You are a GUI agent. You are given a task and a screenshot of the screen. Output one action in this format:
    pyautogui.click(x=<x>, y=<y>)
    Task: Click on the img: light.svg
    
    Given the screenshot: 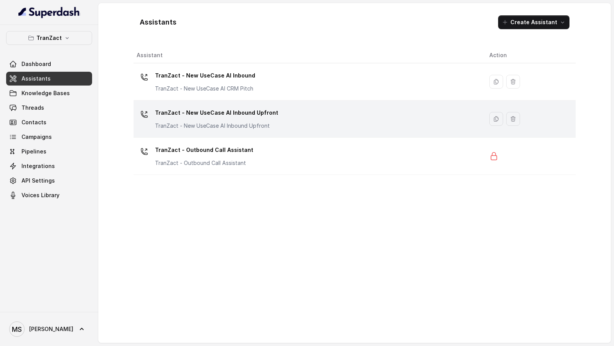 What is the action you would take?
    pyautogui.click(x=49, y=12)
    